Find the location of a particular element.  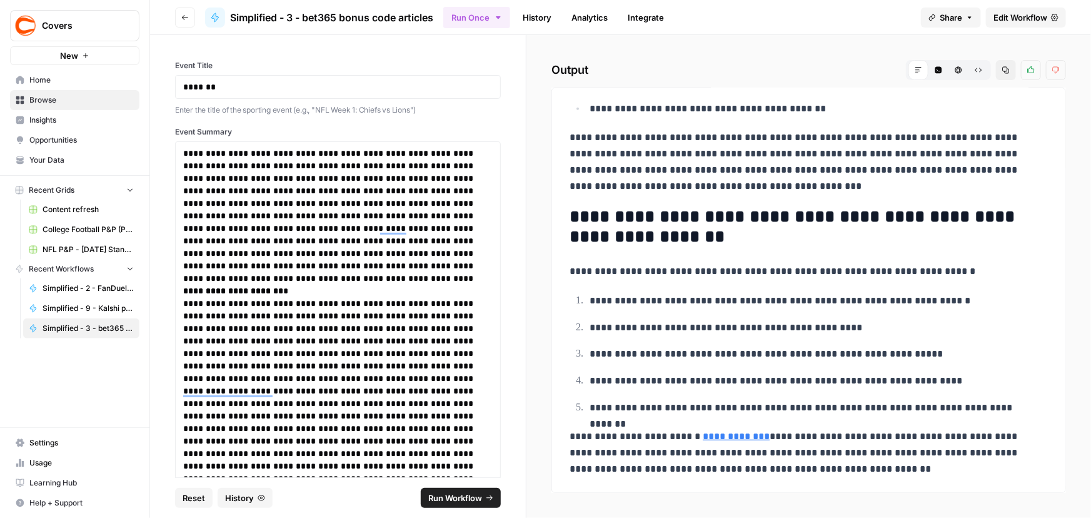

a: College Football P&P (Production) Grid (1) is located at coordinates (81, 229).